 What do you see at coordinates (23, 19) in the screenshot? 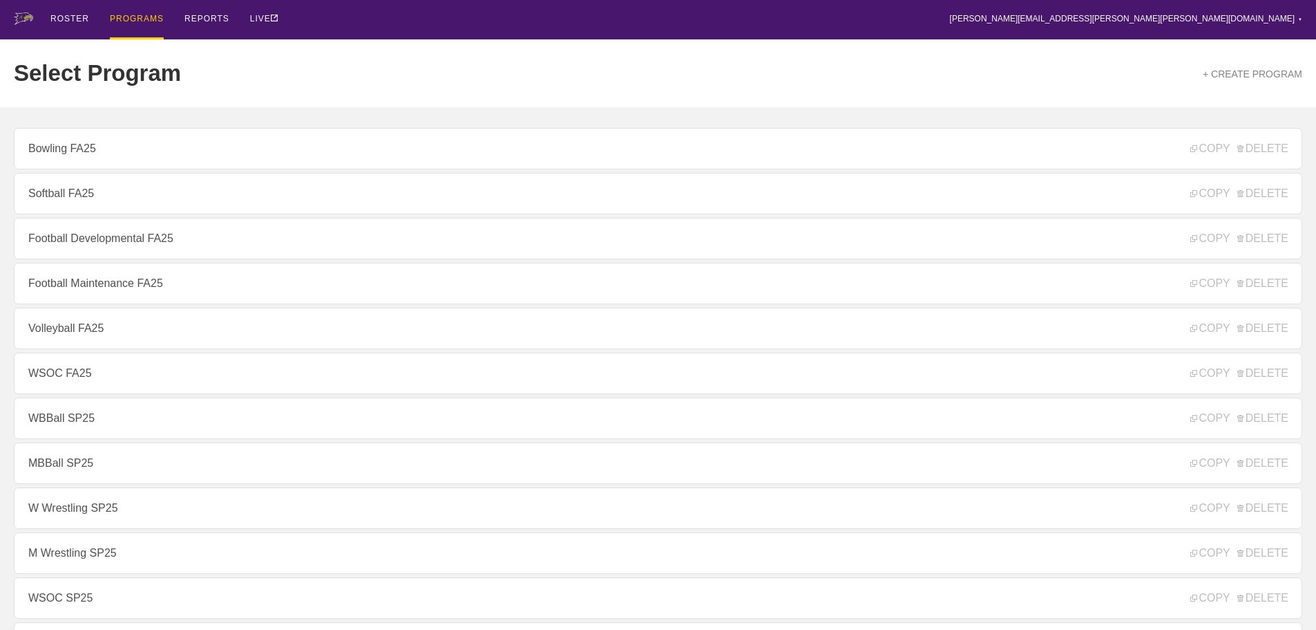
I see `img: logo` at bounding box center [23, 19].